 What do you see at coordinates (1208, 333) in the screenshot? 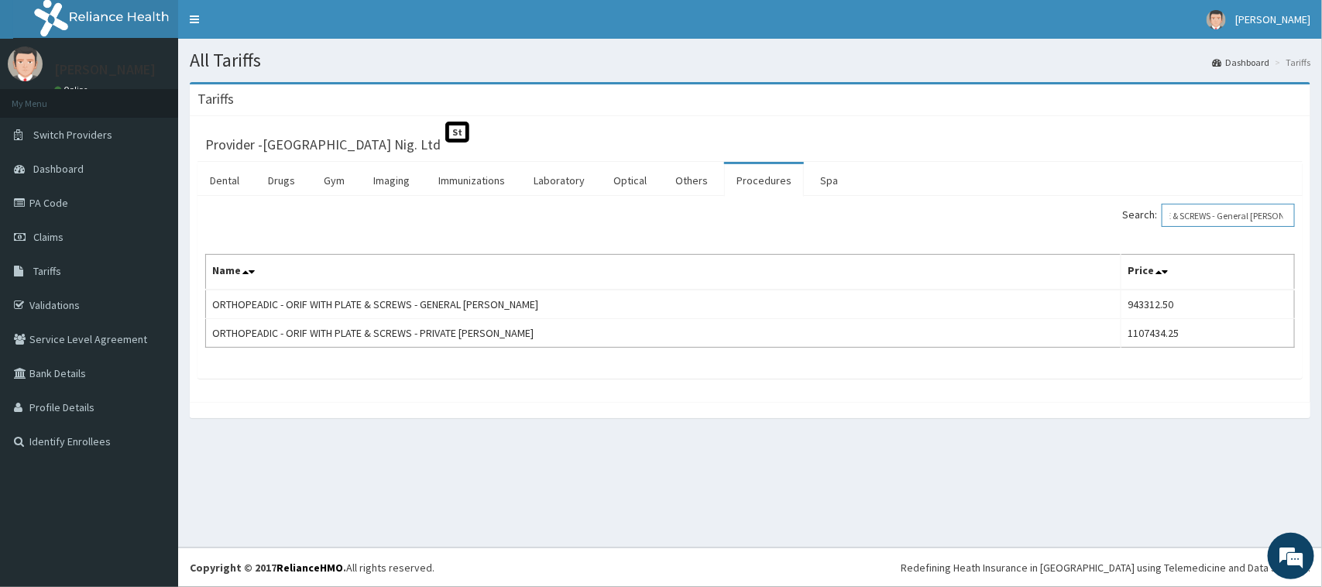
I see `td: 1107434.25` at bounding box center [1208, 333].